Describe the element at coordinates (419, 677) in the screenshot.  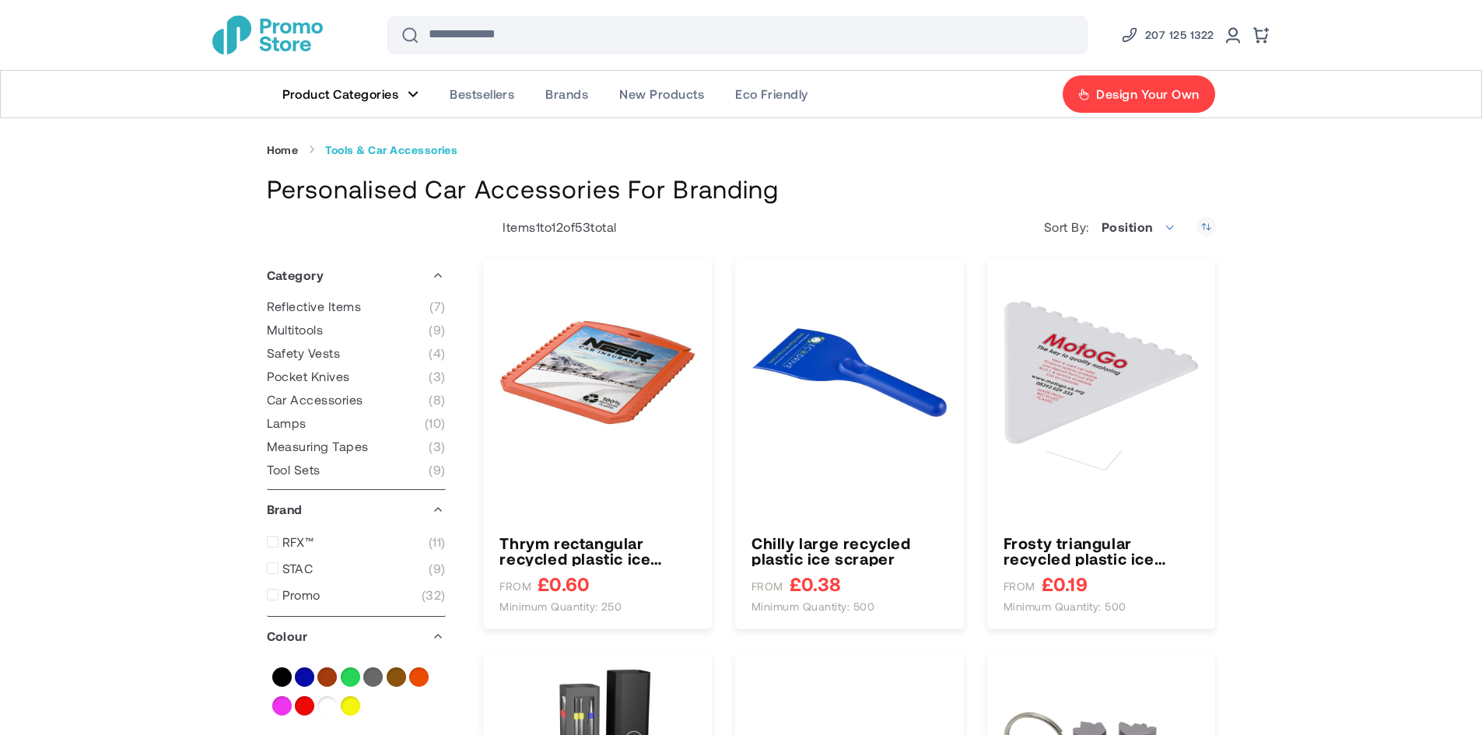
I see `a: Orange` at that location.